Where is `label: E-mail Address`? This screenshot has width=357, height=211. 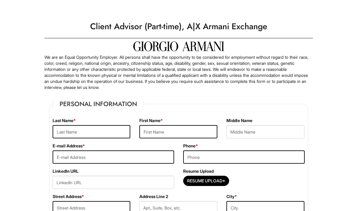
label: E-mail Address is located at coordinates (69, 146).